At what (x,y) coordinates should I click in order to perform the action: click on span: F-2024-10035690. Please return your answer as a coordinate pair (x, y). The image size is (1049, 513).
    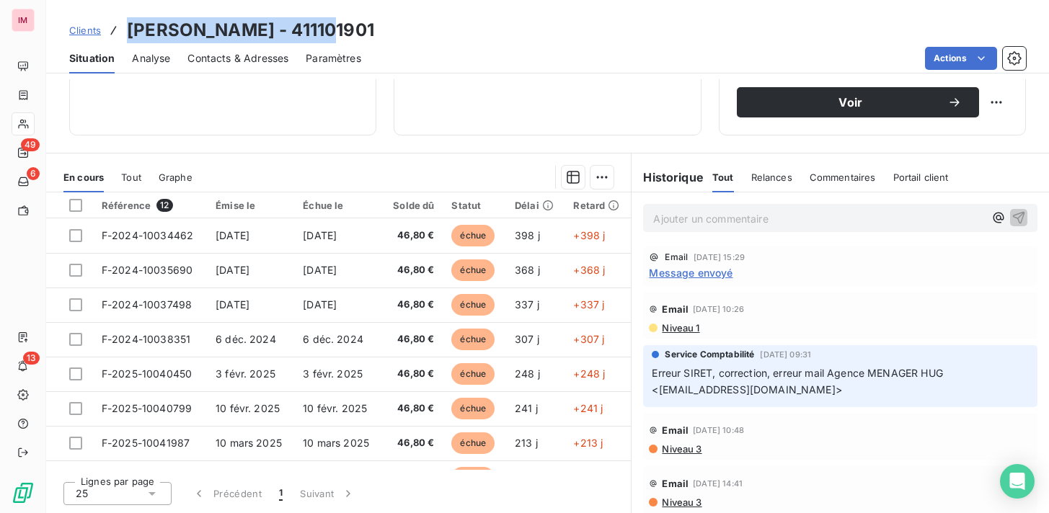
    Looking at the image, I should click on (147, 270).